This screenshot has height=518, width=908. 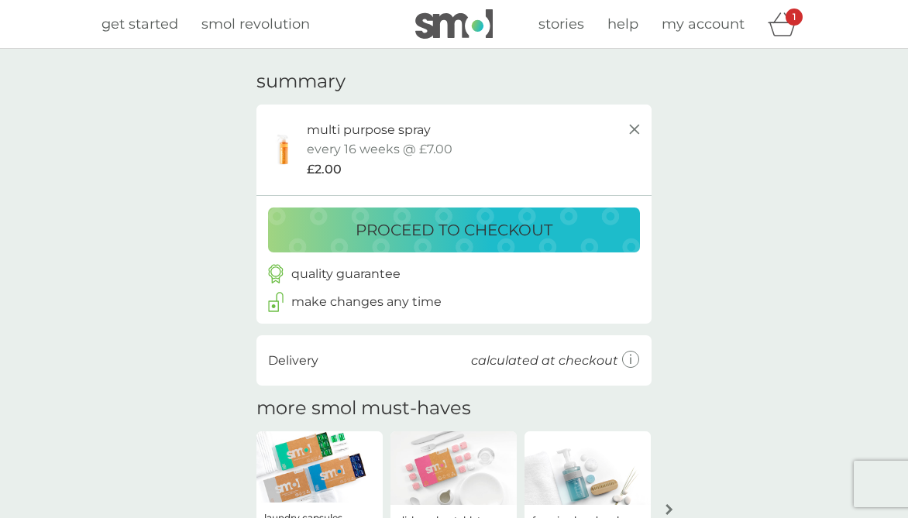 What do you see at coordinates (256, 24) in the screenshot?
I see `a: smol revolution` at bounding box center [256, 24].